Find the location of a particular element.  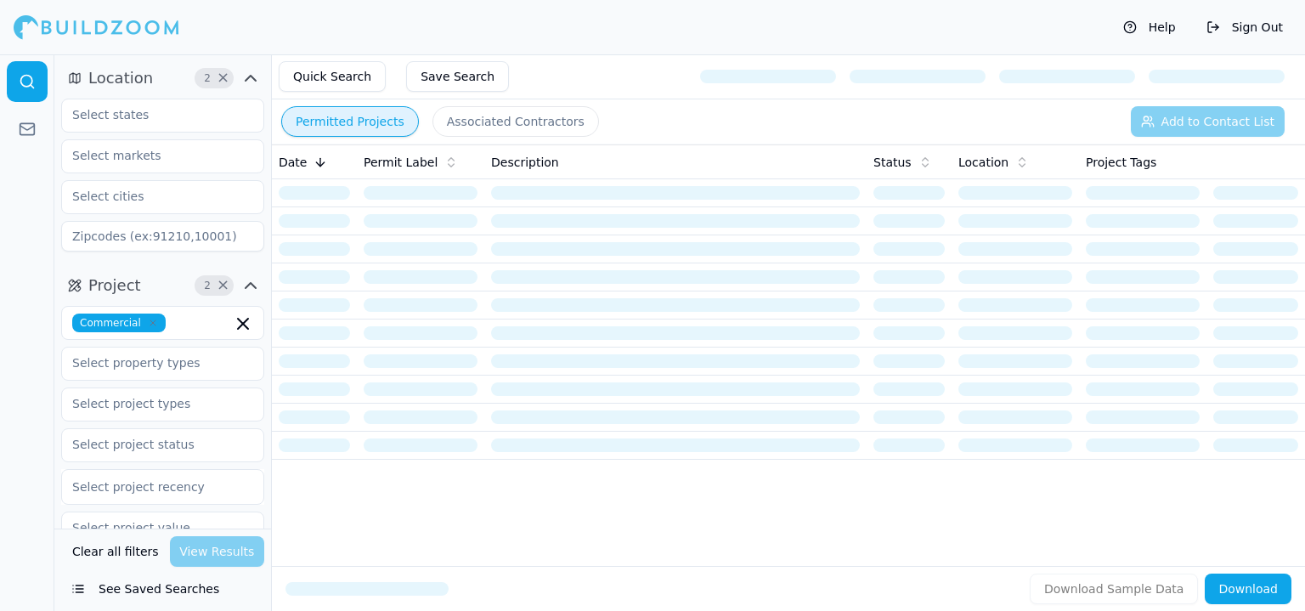

button: Sign Out is located at coordinates (1245, 27).